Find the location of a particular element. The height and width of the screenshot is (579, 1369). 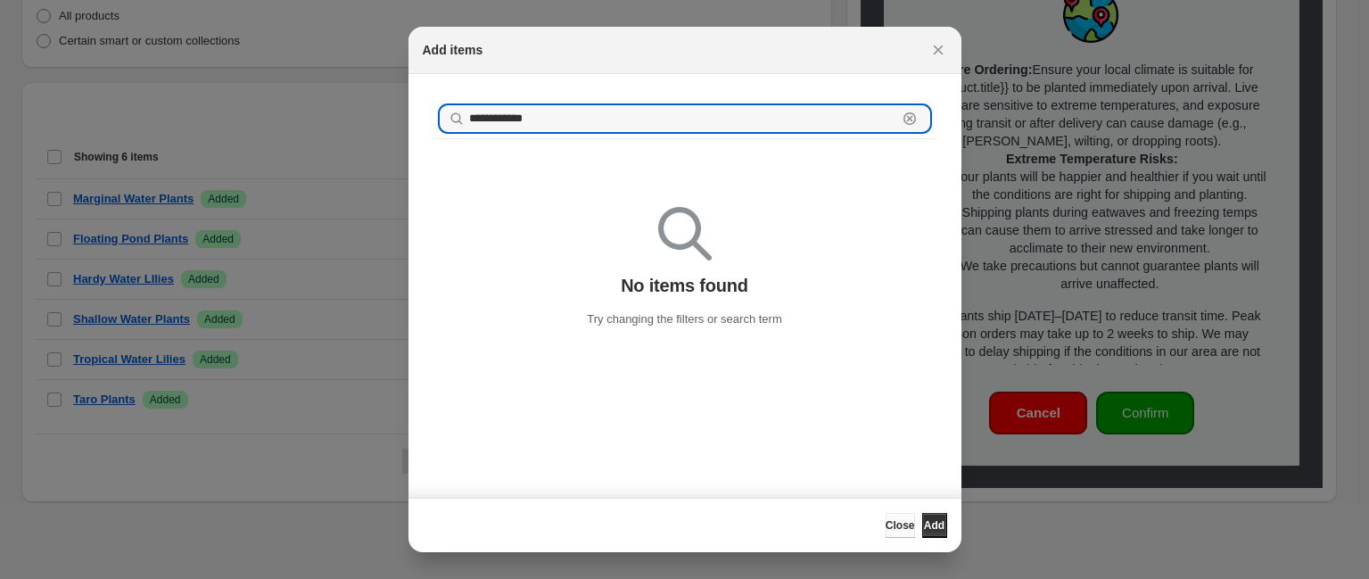

span: Close is located at coordinates (900, 525).